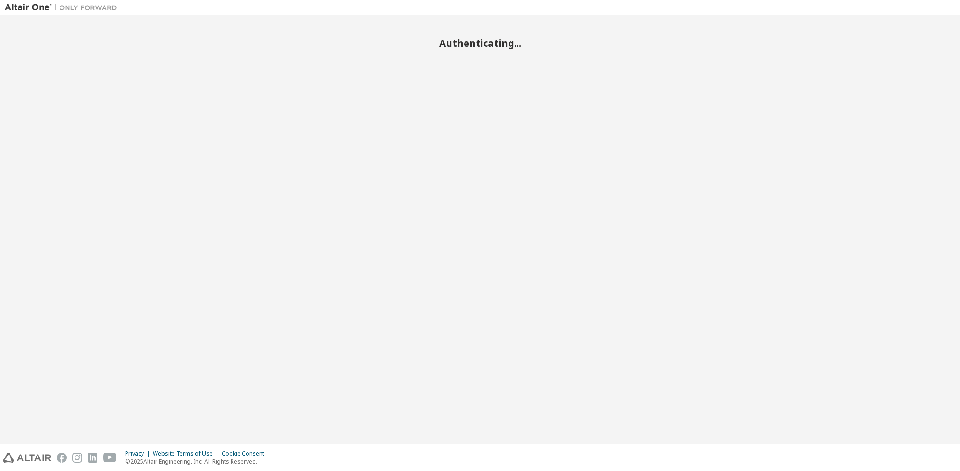  I want to click on img: altair_logo.svg, so click(27, 458).